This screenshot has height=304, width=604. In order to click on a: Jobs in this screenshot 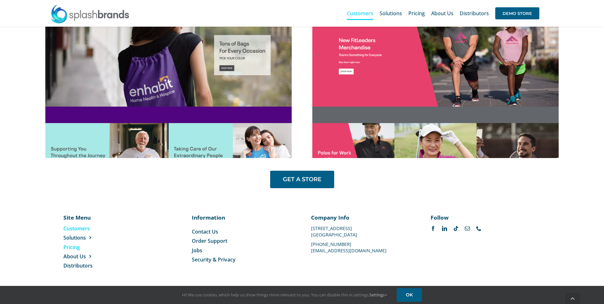, I will do `click(242, 250)`.